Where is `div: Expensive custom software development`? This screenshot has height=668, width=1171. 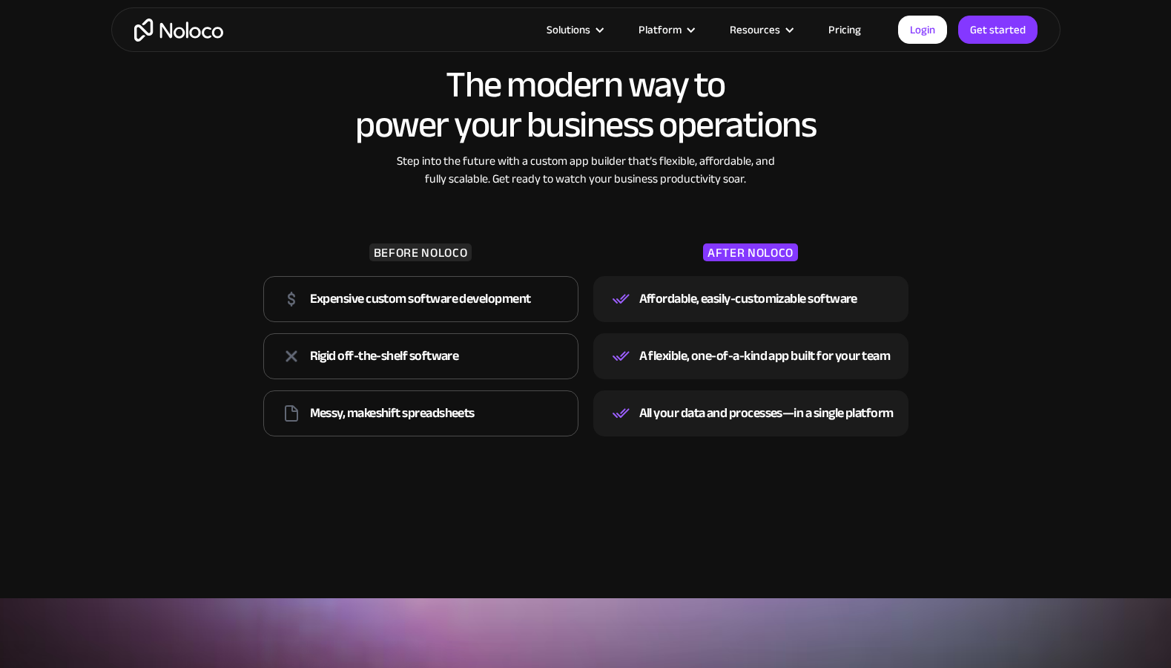
div: Expensive custom software development is located at coordinates (421, 299).